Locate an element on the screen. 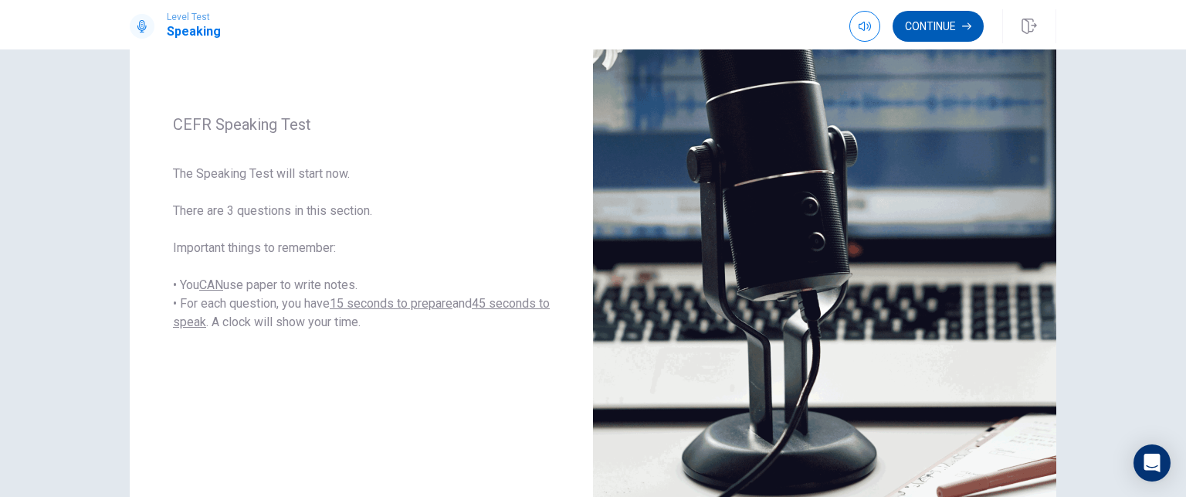 The image size is (1186, 497). h1: Speaking is located at coordinates (194, 32).